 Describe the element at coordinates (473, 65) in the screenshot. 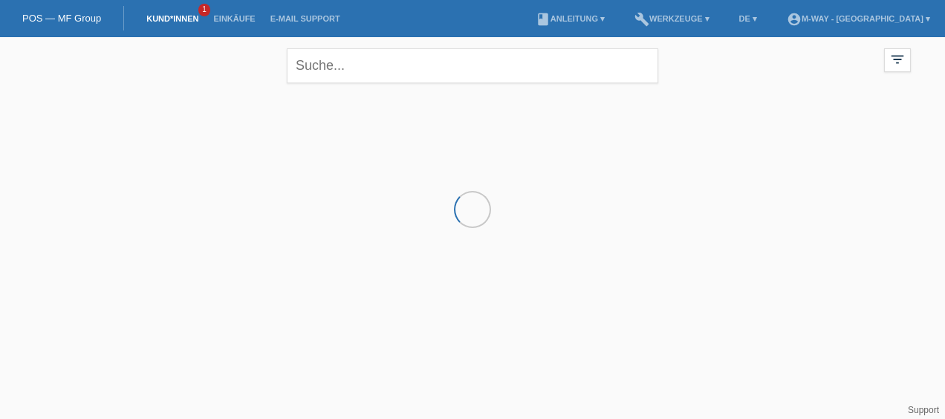

I see `input: Suche...` at that location.